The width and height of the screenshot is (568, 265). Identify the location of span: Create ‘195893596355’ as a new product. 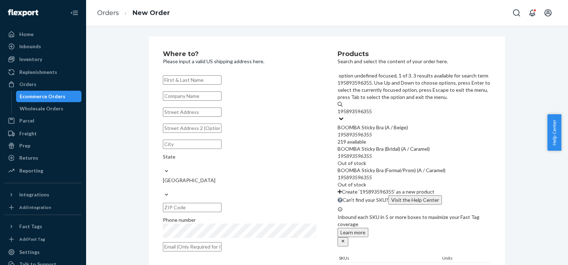
(388, 191).